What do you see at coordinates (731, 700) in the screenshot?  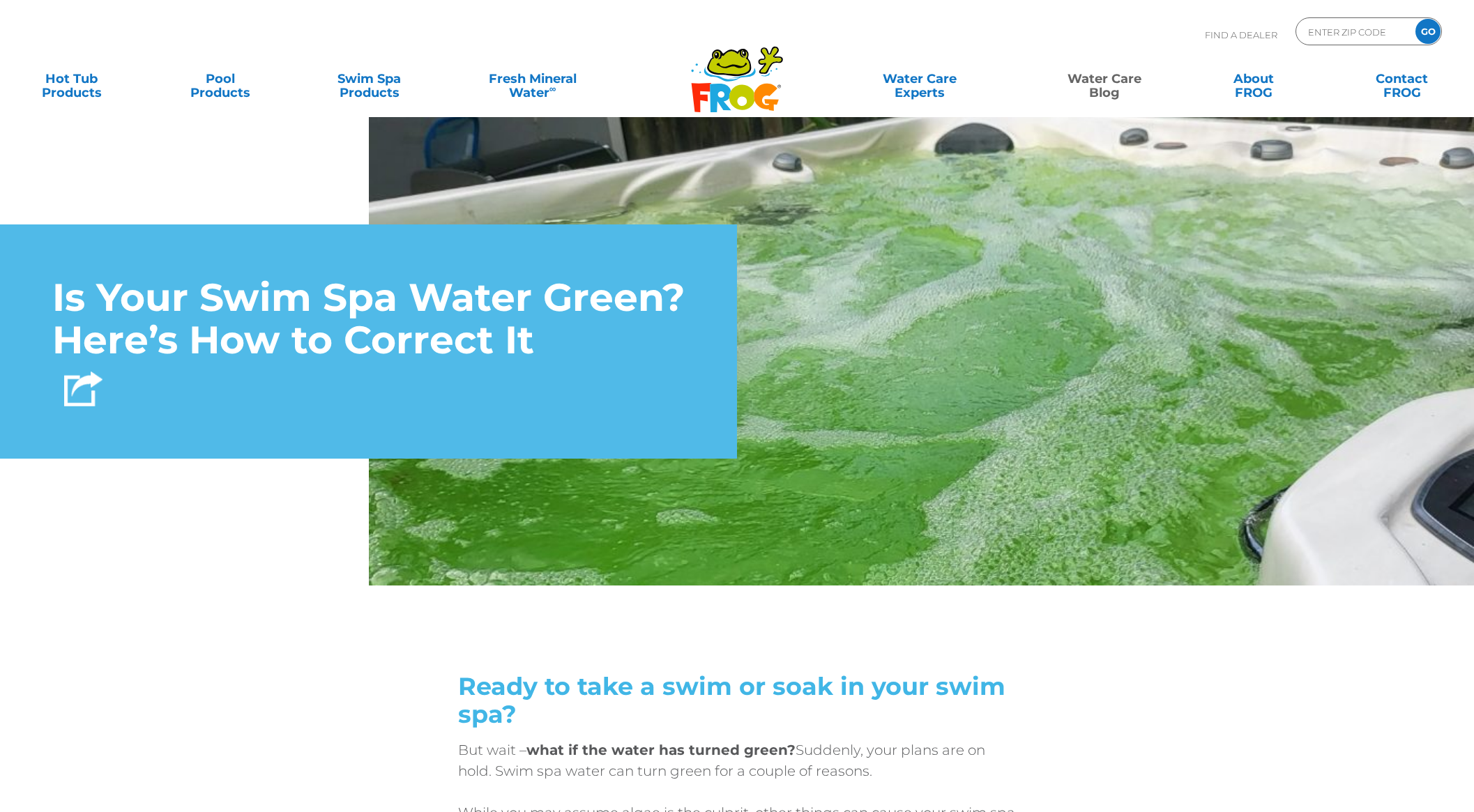 I see `span: Ready to take a swim or soak in your swim spa?` at bounding box center [731, 700].